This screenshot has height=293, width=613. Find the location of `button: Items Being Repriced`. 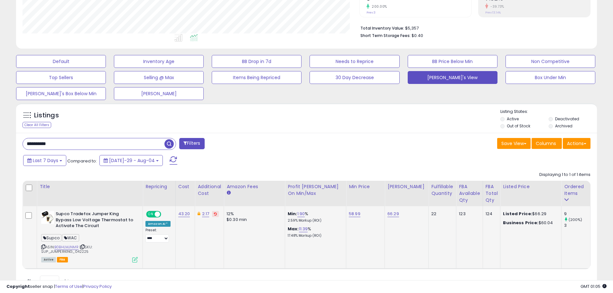

button: Items Being Repriced is located at coordinates (256, 77).